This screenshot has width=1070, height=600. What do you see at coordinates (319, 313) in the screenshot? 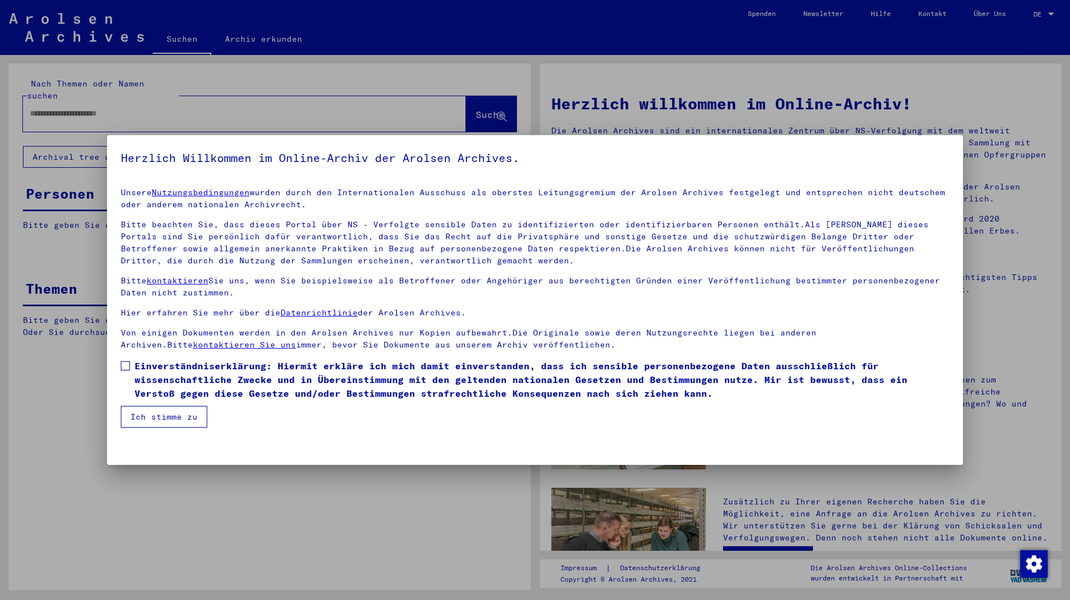
I see `a: Datenrichtlinie` at bounding box center [319, 313].